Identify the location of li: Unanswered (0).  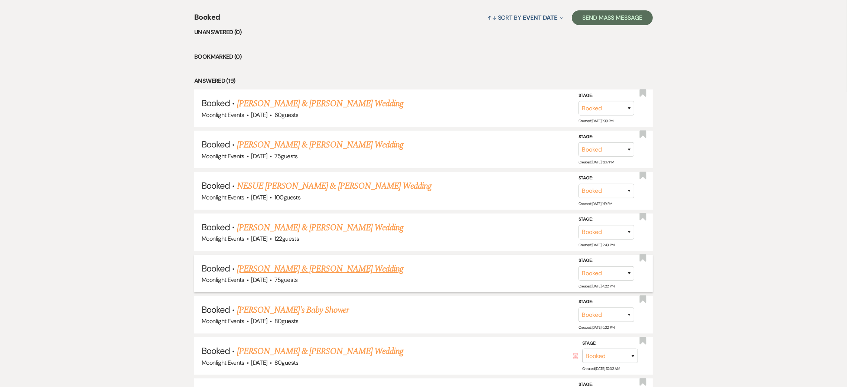
(423, 32).